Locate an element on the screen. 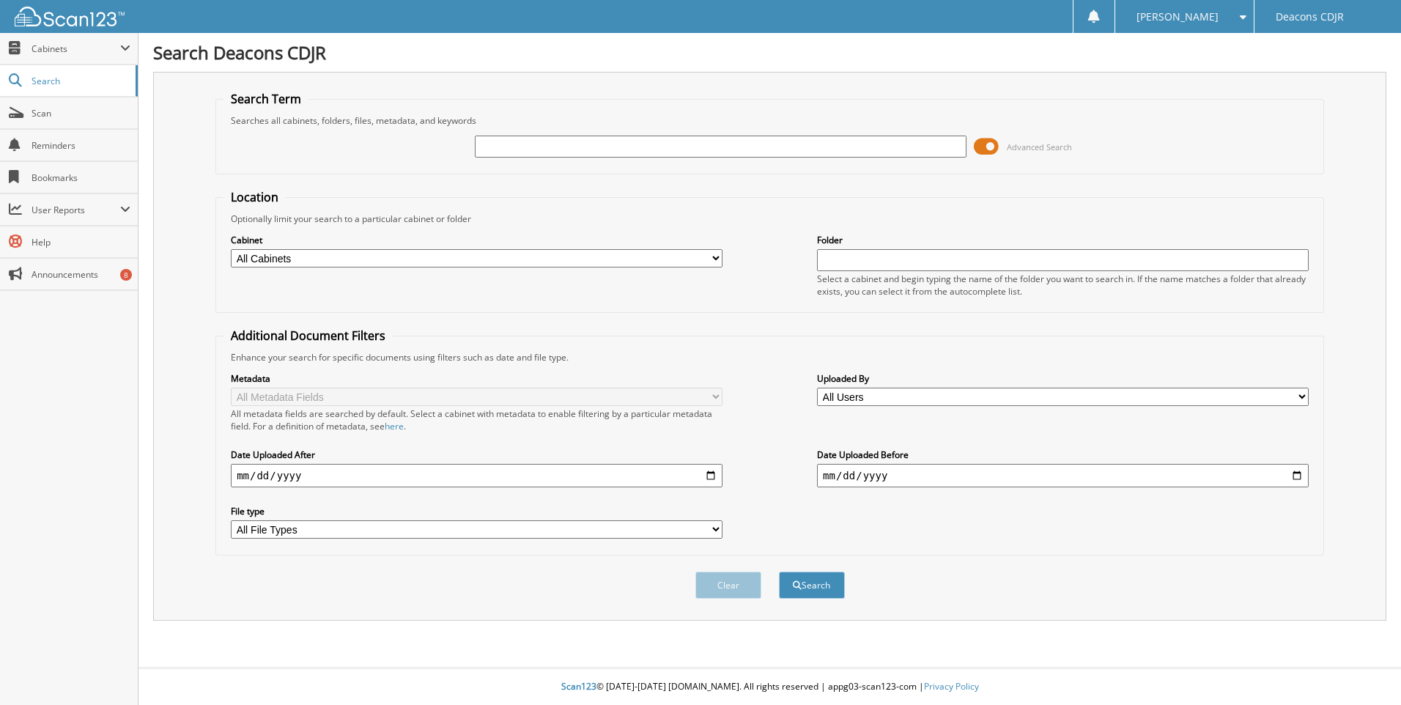 The image size is (1401, 705). label: Uploaded By is located at coordinates (1063, 378).